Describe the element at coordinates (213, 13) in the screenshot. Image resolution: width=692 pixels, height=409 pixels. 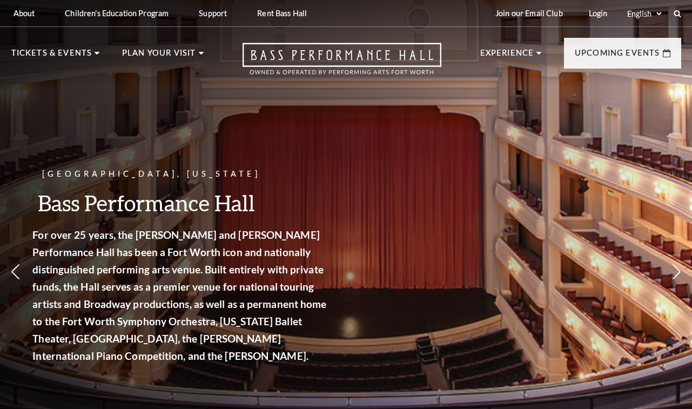
I see `p: Support` at that location.